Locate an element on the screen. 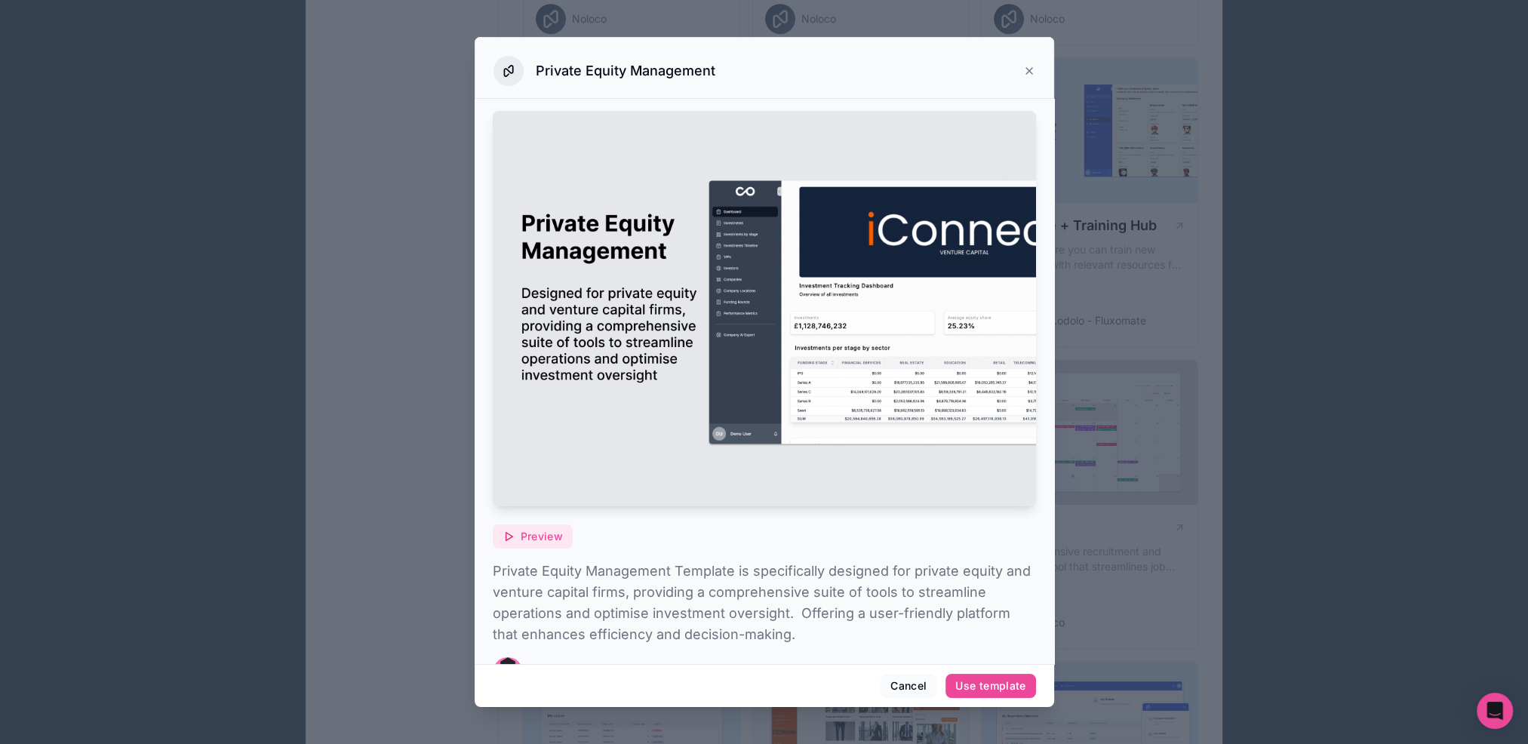  button: Preview is located at coordinates (533, 536).